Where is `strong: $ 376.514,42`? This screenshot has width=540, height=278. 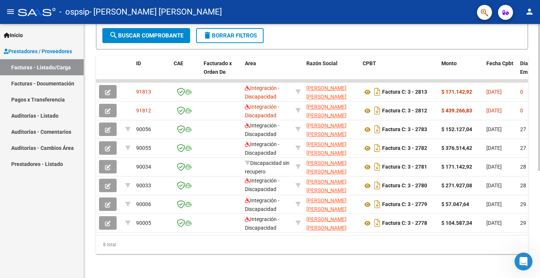
strong: $ 376.514,42 is located at coordinates (457, 148).